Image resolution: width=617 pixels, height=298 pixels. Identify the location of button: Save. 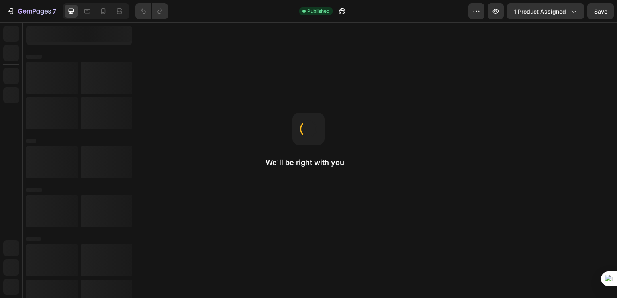
(600, 11).